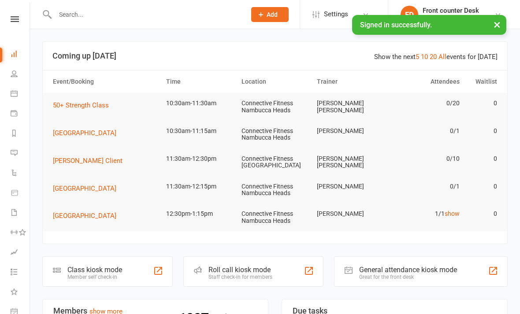 This screenshot has width=520, height=314. Describe the element at coordinates (275, 82) in the screenshot. I see `th: Location` at that location.